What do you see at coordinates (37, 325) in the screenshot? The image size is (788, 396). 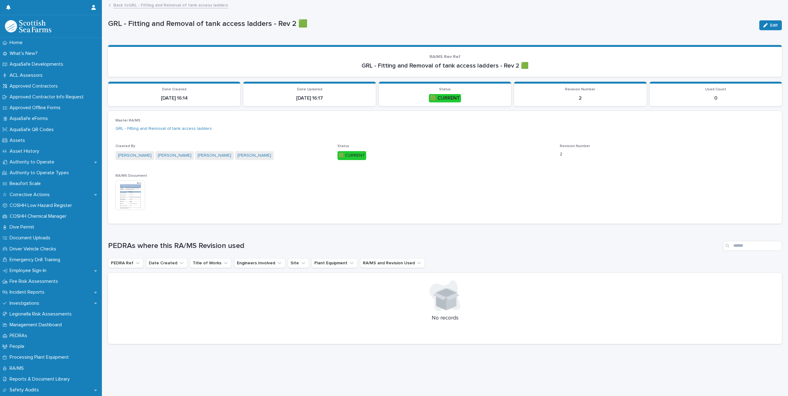 I see `p: Management Dashboard` at bounding box center [37, 325].